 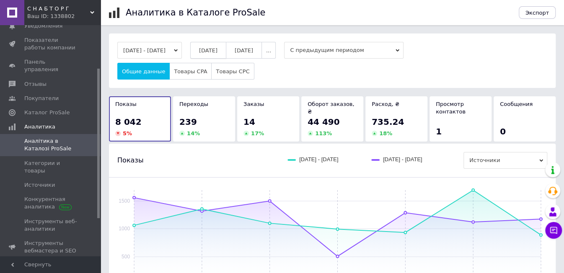 I want to click on span: С Н А Б Т О Р Г, so click(x=59, y=9).